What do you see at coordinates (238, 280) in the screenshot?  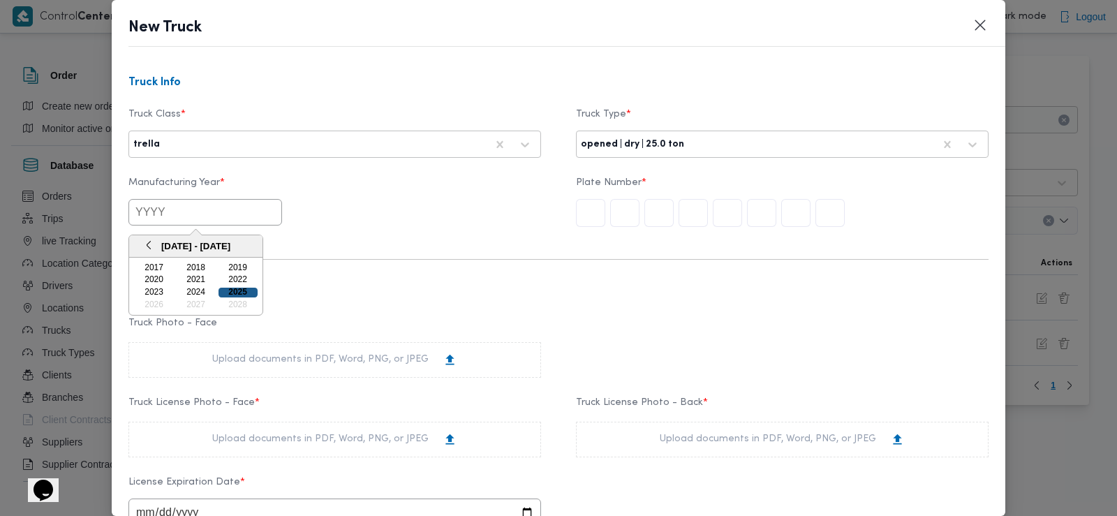 I see `div: 2022` at bounding box center [238, 280].